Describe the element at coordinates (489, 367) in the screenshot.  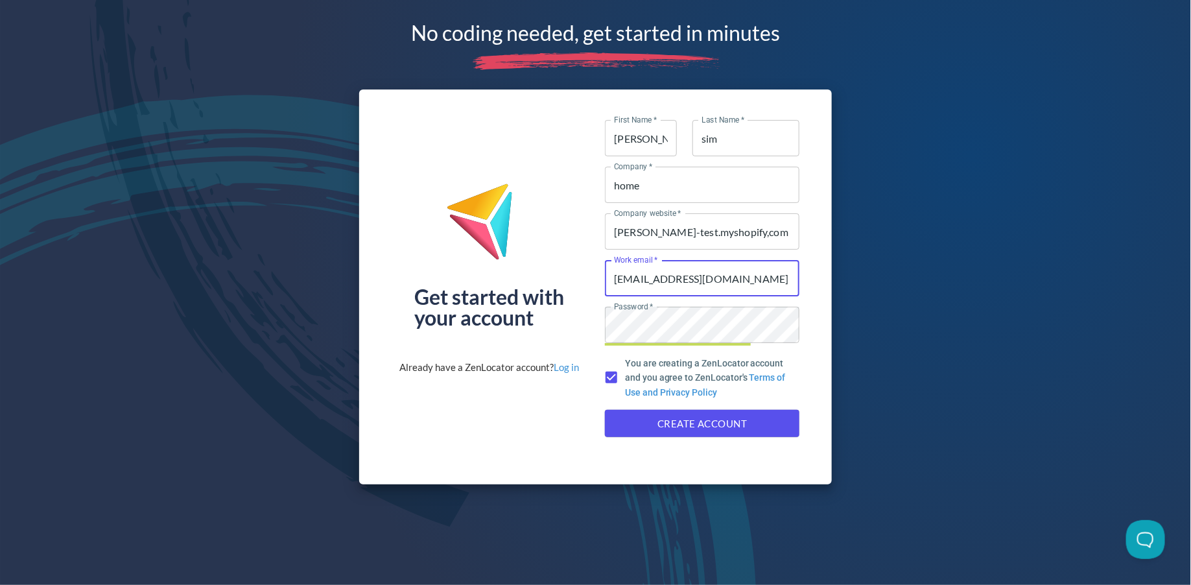
I see `div: Already have a ZenLocator account?` at that location.